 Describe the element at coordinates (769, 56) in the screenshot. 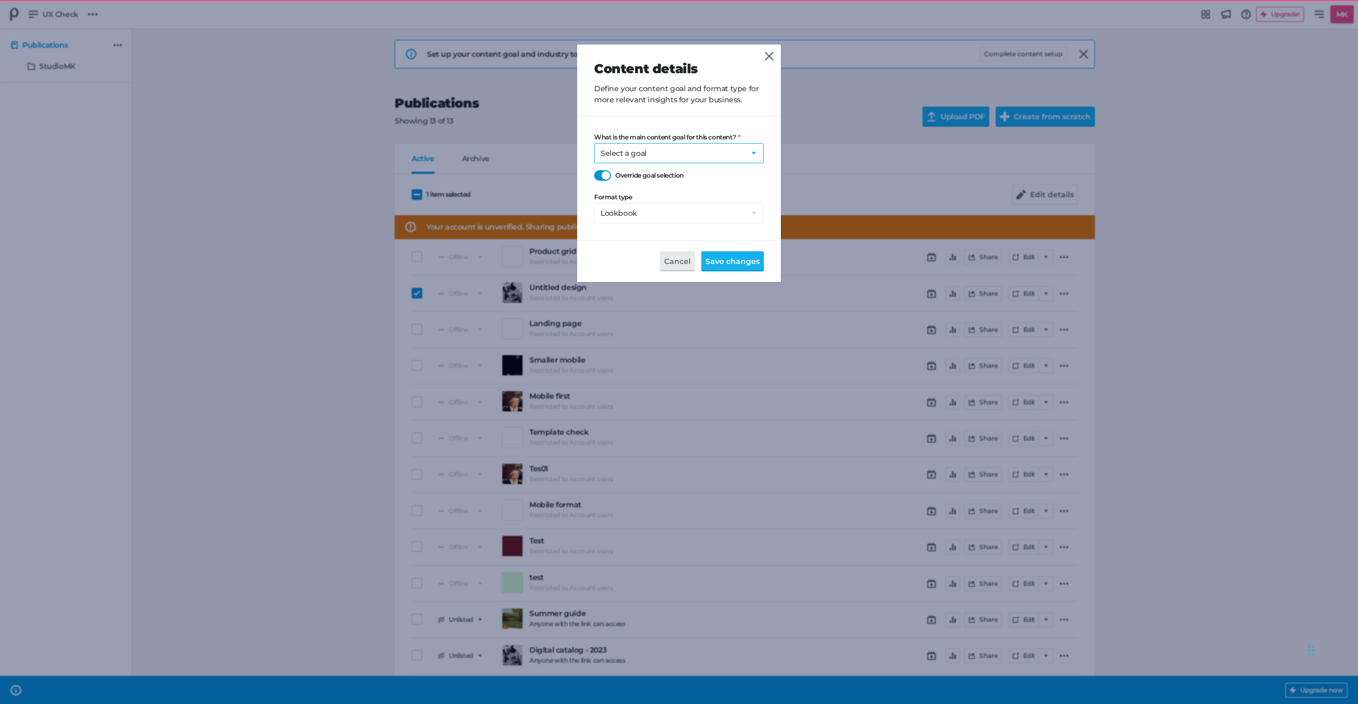

I see `a: Close` at that location.